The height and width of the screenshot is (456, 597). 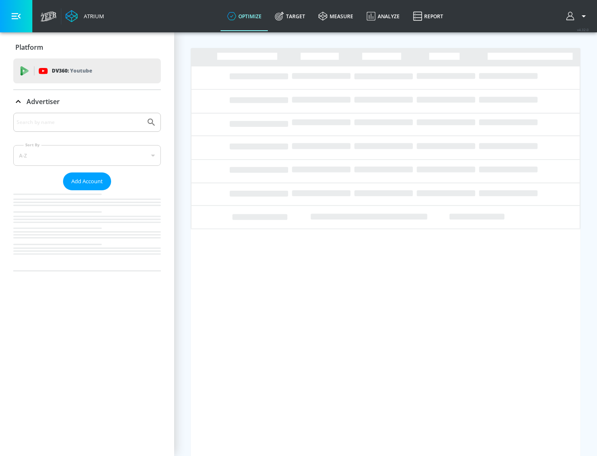 What do you see at coordinates (81, 70) in the screenshot?
I see `p: Youtube` at bounding box center [81, 70].